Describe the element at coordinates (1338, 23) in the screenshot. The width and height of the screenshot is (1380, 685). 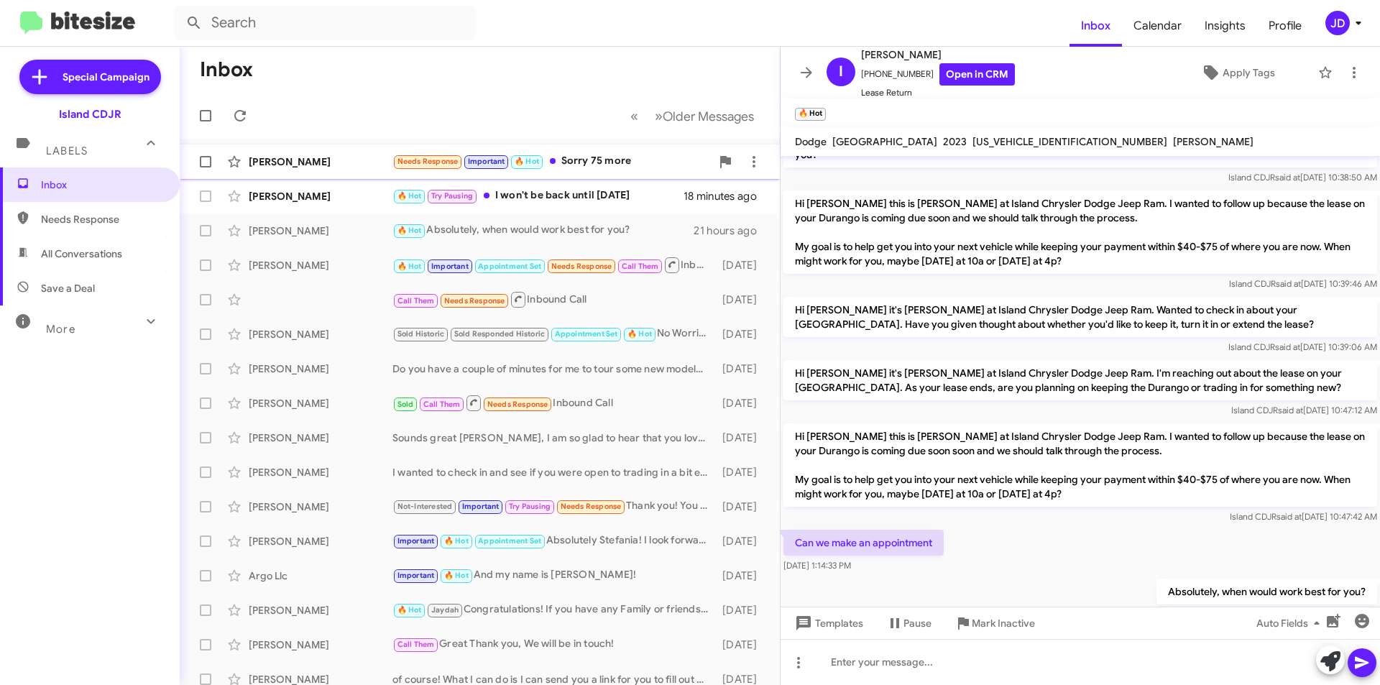
I see `button: JD` at that location.